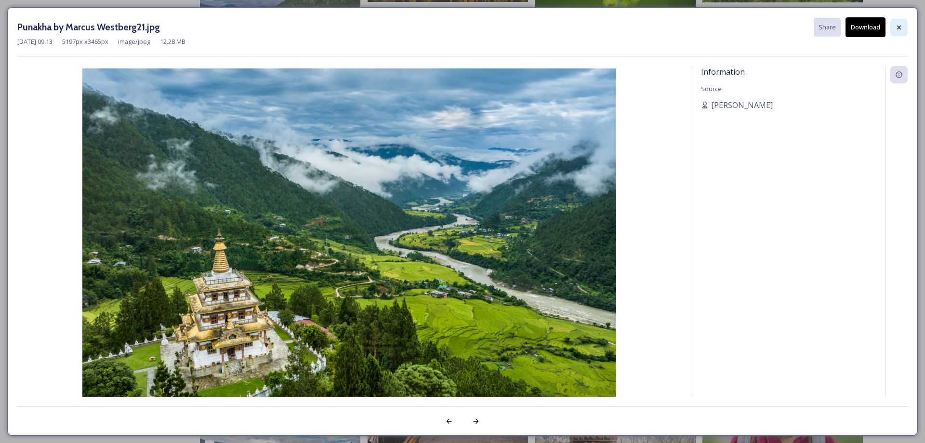  Describe the element at coordinates (865, 27) in the screenshot. I see `button: Download` at that location.